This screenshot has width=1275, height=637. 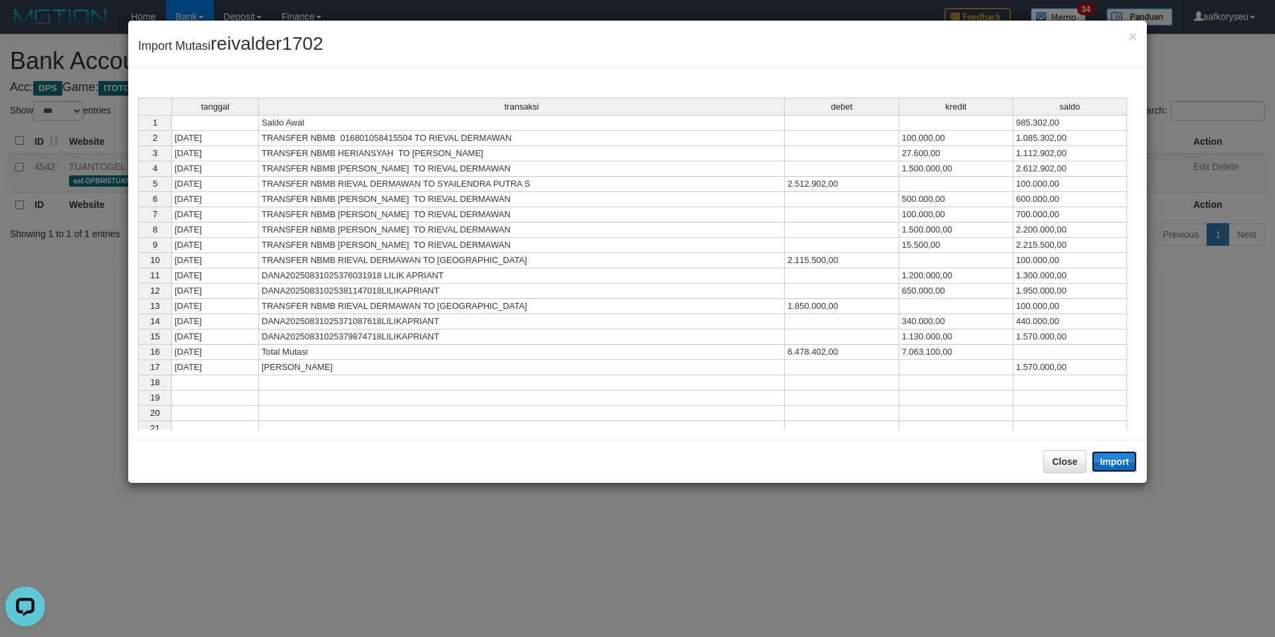 I want to click on span: 19, so click(x=155, y=397).